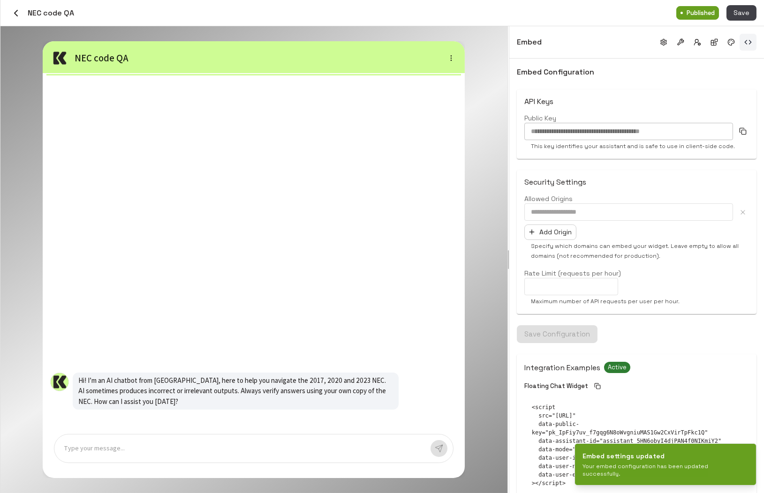 The width and height of the screenshot is (764, 493). I want to click on p: Maximum number of API requests per user per hour., so click(636, 302).